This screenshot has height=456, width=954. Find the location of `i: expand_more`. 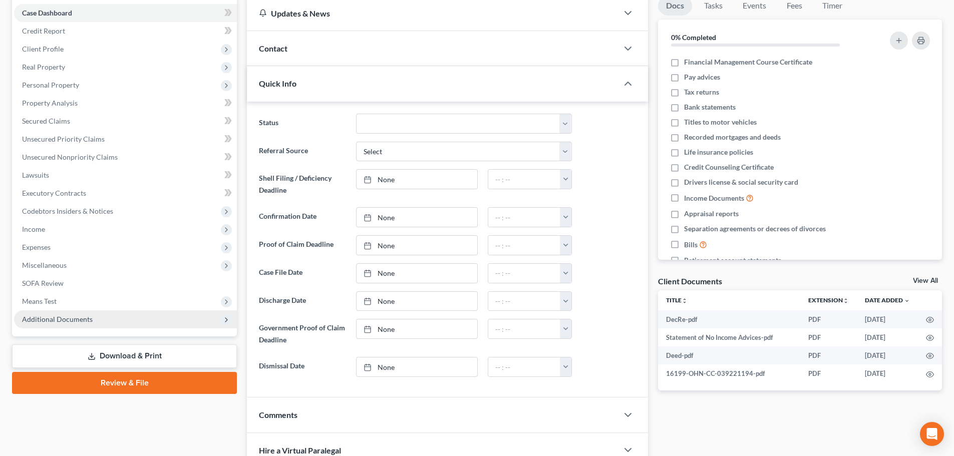

i: expand_more is located at coordinates (907, 301).